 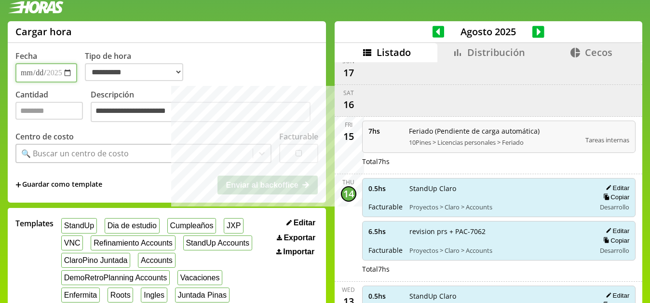 What do you see at coordinates (349, 124) in the screenshot?
I see `div: Fri` at bounding box center [349, 124].